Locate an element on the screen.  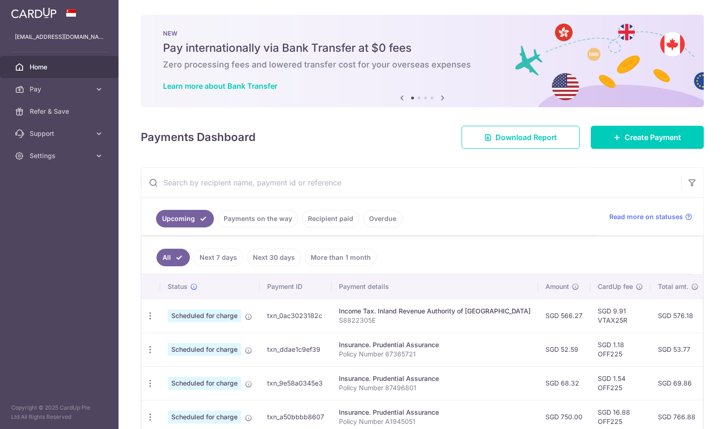
p: Policy Number A1945051 is located at coordinates (435, 422).